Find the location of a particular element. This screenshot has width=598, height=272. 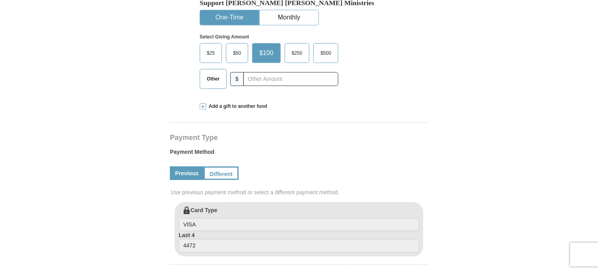

span: $500 is located at coordinates (326, 53).